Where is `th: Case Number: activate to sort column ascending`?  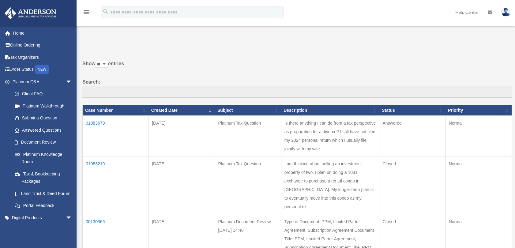
th: Case Number: activate to sort column ascending is located at coordinates (116, 111).